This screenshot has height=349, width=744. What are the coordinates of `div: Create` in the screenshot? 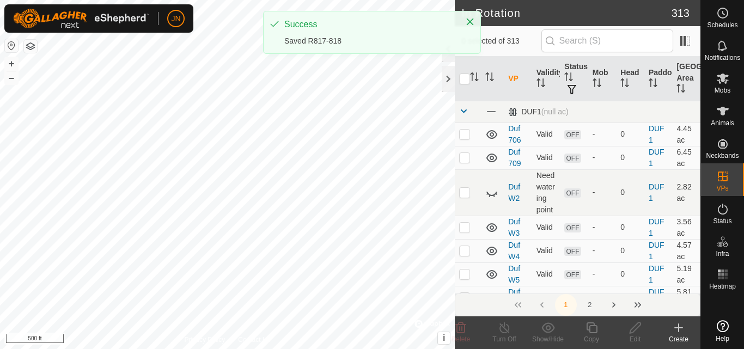 It's located at (679, 339).